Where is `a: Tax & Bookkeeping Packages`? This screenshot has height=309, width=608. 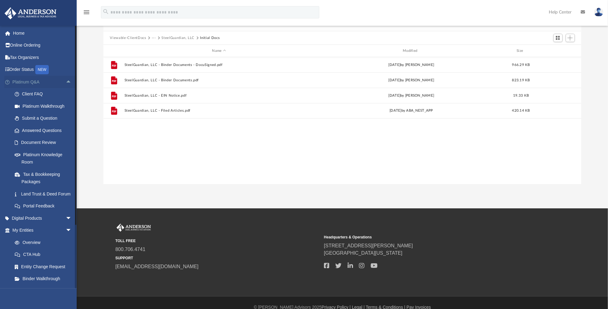
a: Tax & Bookkeeping Packages is located at coordinates (45, 178).